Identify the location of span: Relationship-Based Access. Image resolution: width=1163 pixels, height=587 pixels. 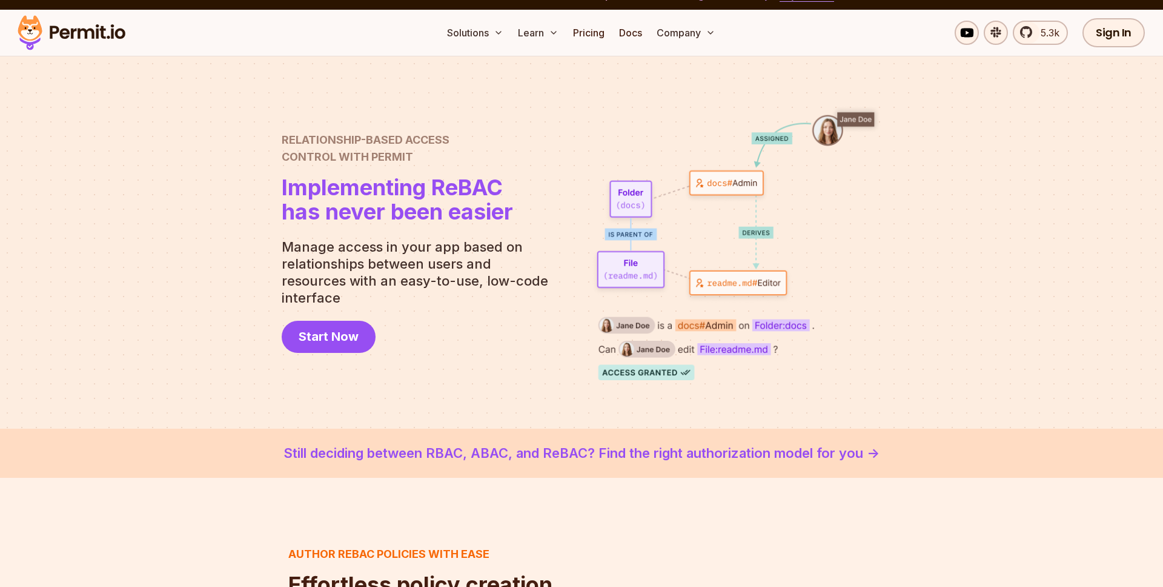
(397, 140).